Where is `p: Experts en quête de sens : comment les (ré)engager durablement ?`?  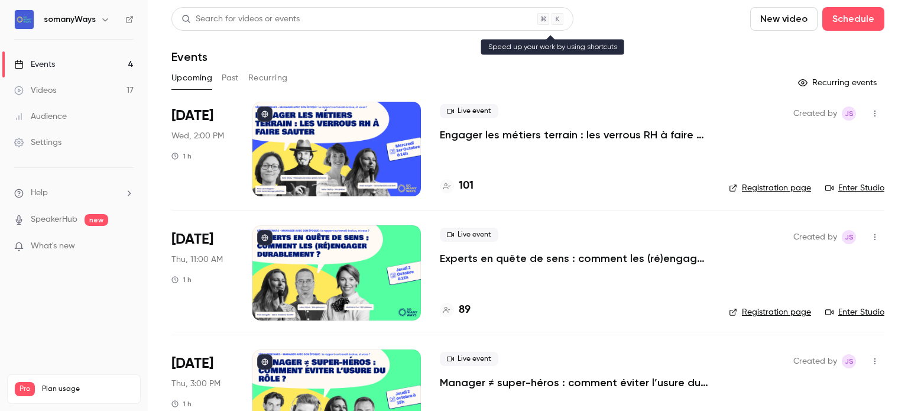 p: Experts en quête de sens : comment les (ré)engager durablement ? is located at coordinates (575, 258).